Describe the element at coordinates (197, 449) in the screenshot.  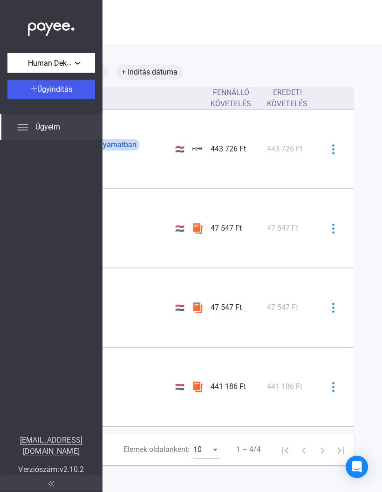
I see `font: 10` at that location.